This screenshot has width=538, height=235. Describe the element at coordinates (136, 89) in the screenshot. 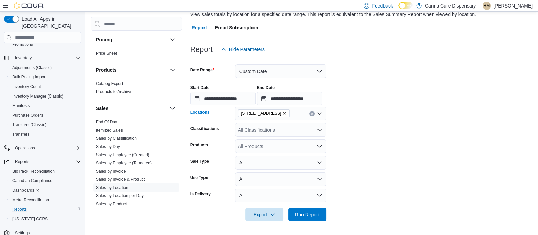

I see `div: Products` at that location.